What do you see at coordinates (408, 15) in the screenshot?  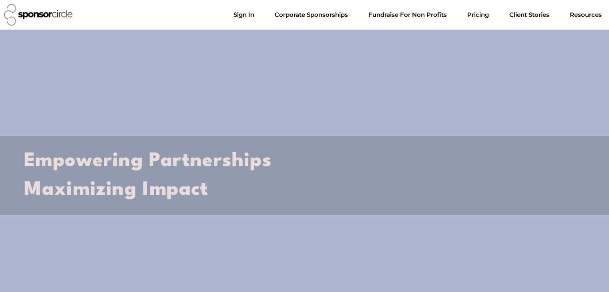 I see `a: Fundraise For Non ProfitsMenu Toggle` at bounding box center [408, 15].